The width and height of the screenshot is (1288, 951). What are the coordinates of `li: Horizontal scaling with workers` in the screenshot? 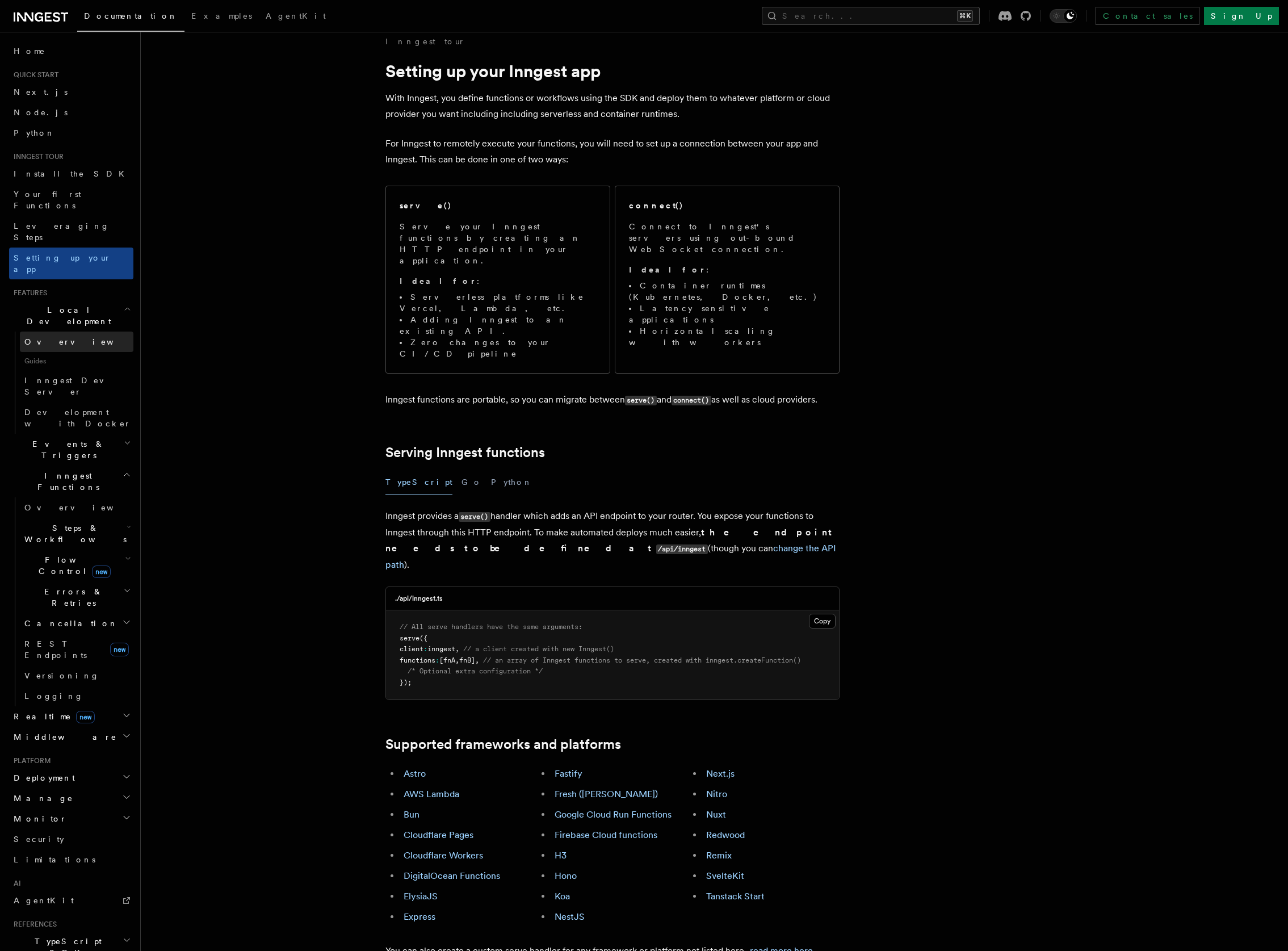 It's located at (727, 337).